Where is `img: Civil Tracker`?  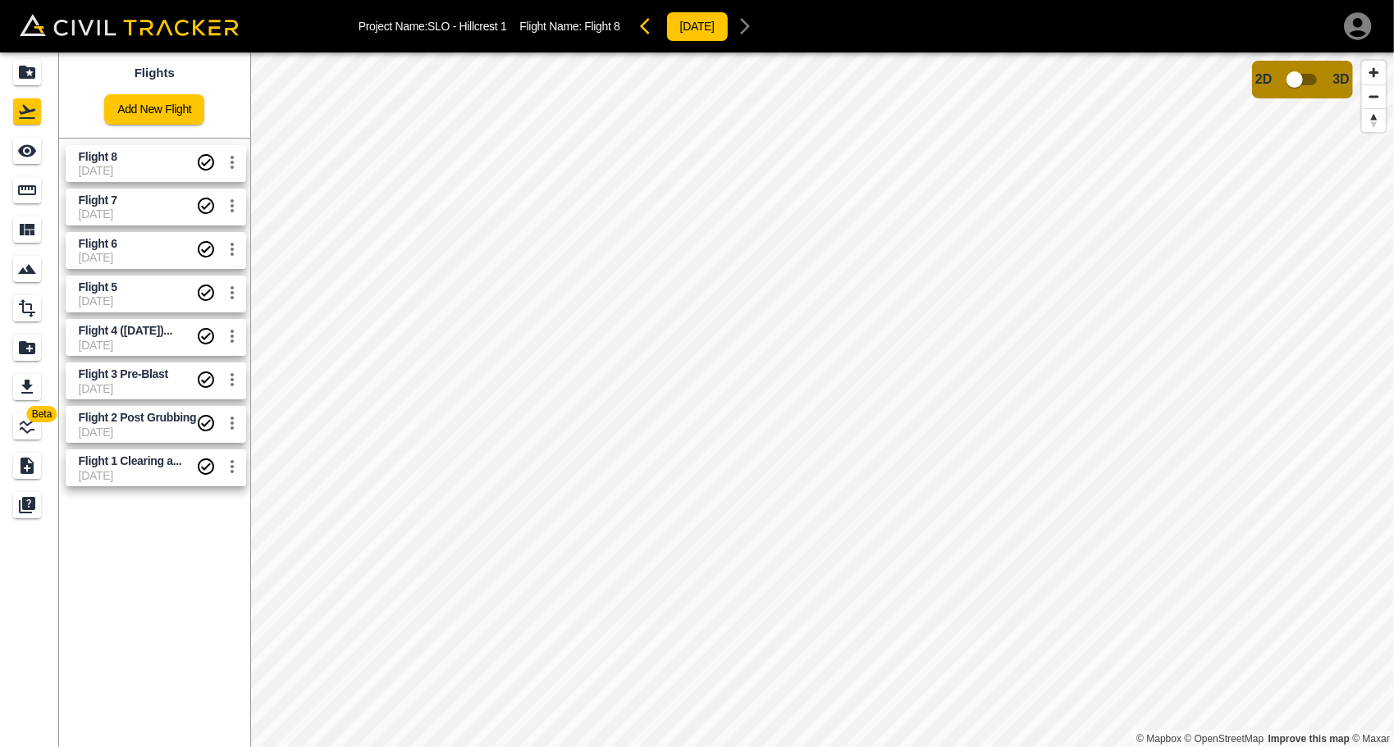 img: Civil Tracker is located at coordinates (129, 25).